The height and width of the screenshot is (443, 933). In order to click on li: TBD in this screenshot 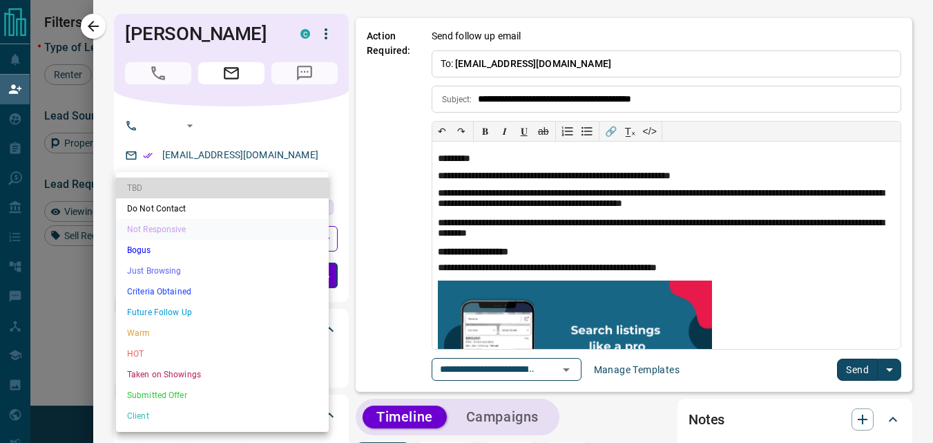, I will do `click(222, 188)`.